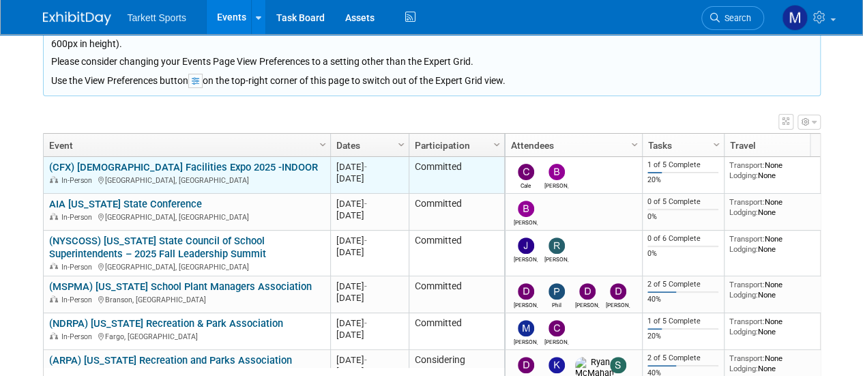 The width and height of the screenshot is (863, 376). What do you see at coordinates (557, 291) in the screenshot?
I see `img: Phil Dorman` at bounding box center [557, 291].